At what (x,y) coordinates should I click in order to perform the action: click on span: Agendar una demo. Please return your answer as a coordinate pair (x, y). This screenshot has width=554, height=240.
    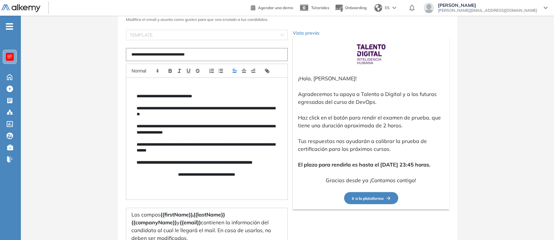
    Looking at the image, I should click on (275, 7).